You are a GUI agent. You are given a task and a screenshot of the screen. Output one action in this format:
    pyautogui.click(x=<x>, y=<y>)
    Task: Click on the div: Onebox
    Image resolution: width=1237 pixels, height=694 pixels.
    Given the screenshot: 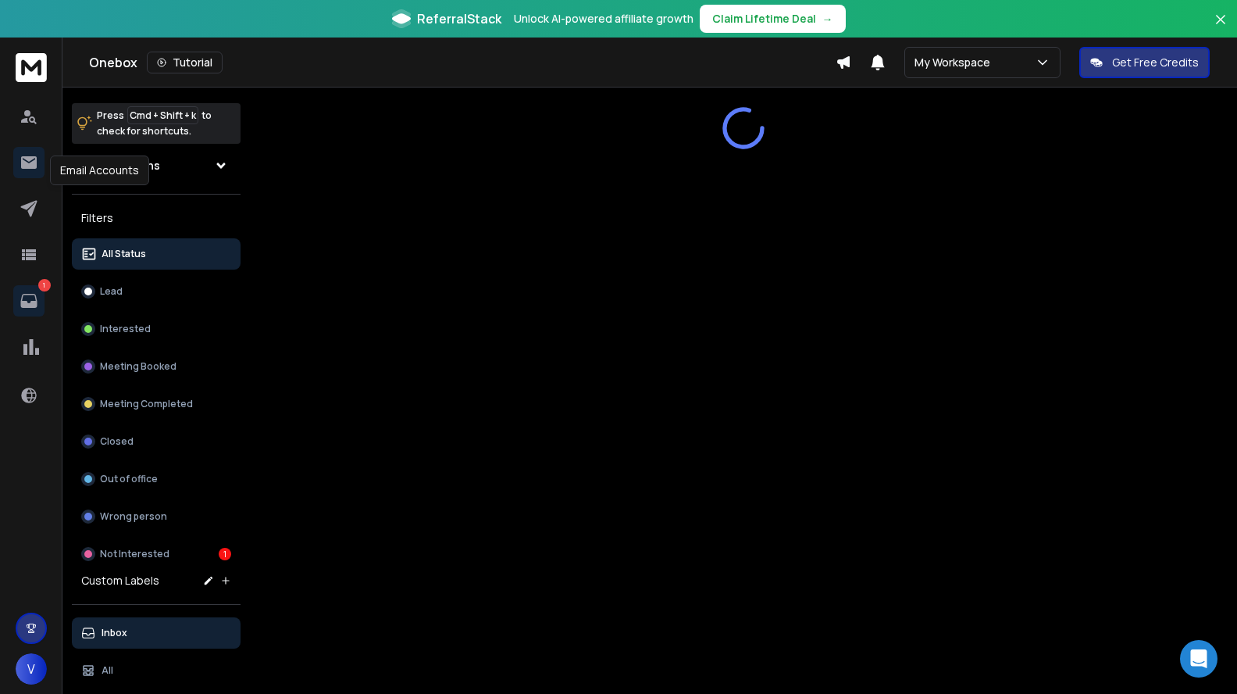 What is the action you would take?
    pyautogui.click(x=462, y=62)
    